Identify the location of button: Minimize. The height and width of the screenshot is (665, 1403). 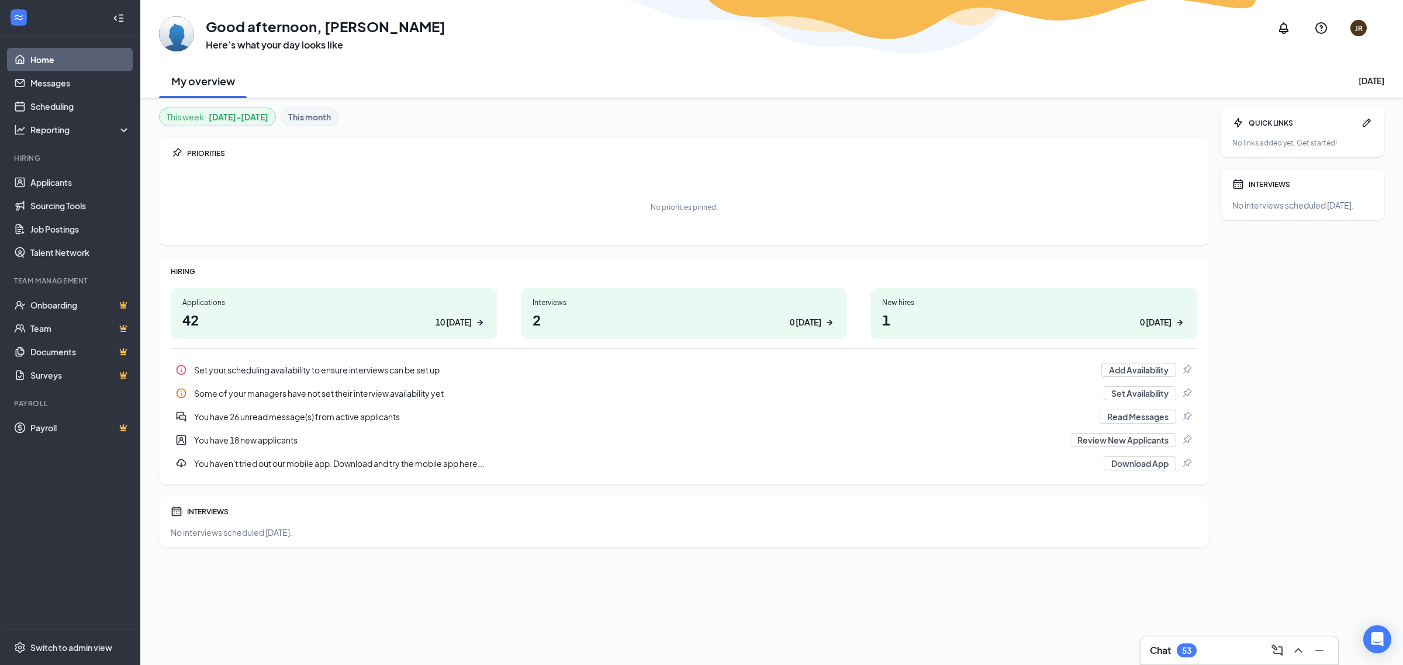
(1319, 651).